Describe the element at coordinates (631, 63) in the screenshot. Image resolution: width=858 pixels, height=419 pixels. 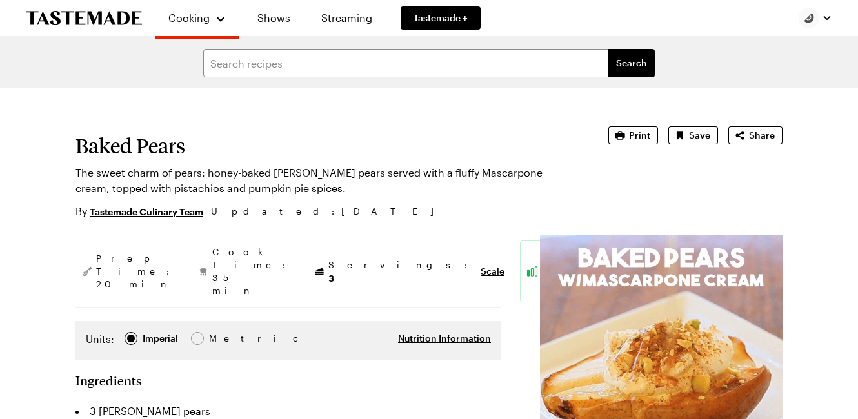
I see `span: Search` at that location.